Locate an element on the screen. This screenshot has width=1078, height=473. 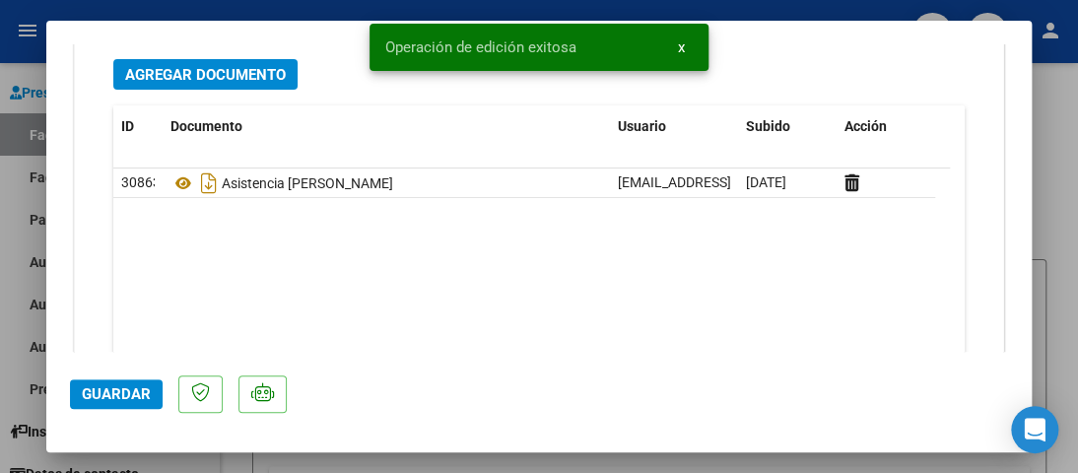
span: Guardar is located at coordinates (116, 394).